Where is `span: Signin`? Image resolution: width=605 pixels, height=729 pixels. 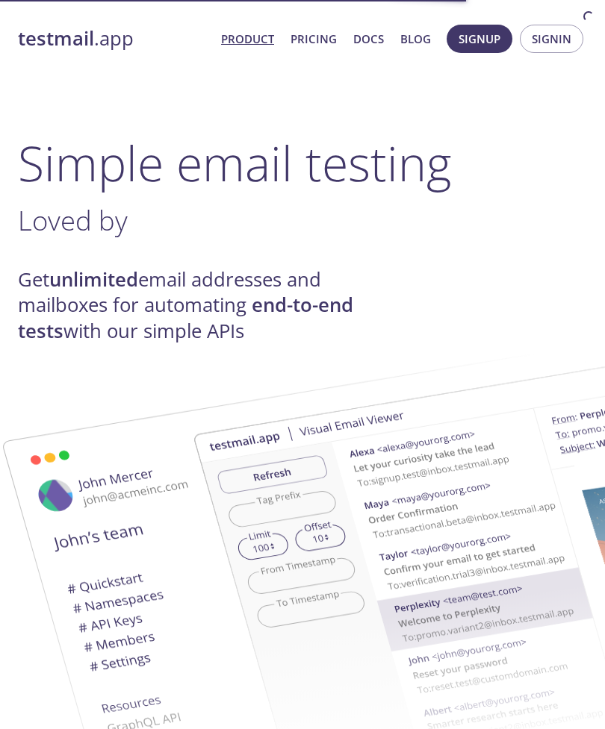
span: Signin is located at coordinates (551, 39).